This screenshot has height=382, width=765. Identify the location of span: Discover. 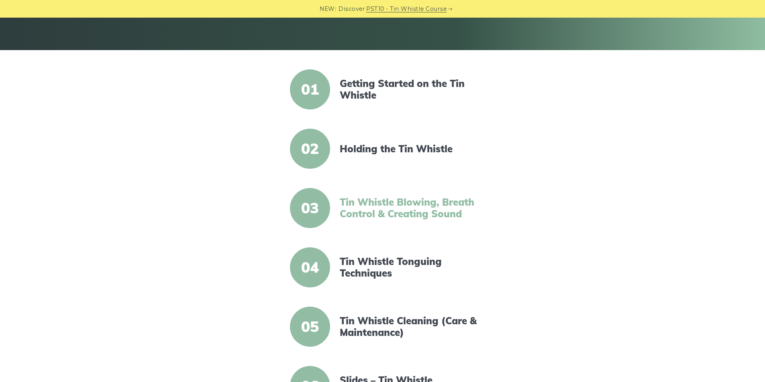
(352, 9).